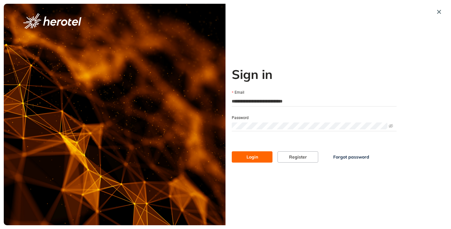  I want to click on img: logo, so click(52, 21).